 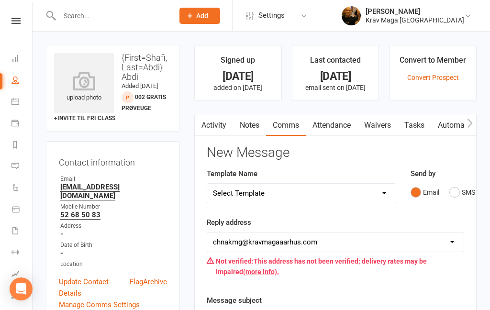 I want to click on div: Mobile Number, so click(x=113, y=207).